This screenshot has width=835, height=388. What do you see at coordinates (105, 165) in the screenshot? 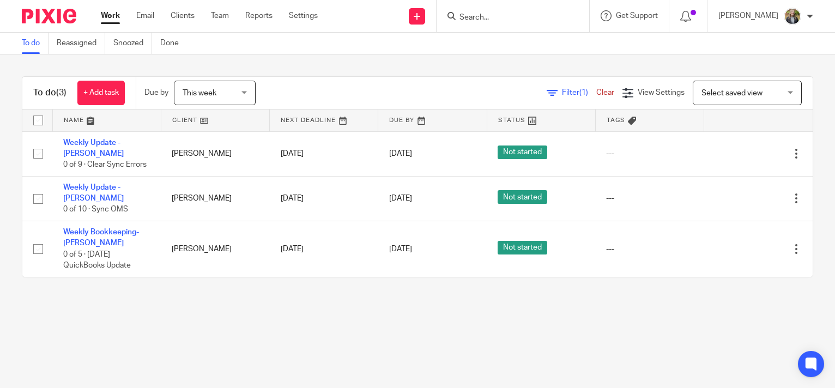
I see `span: 0 of 9 · Clear Sync Errors` at bounding box center [105, 165].